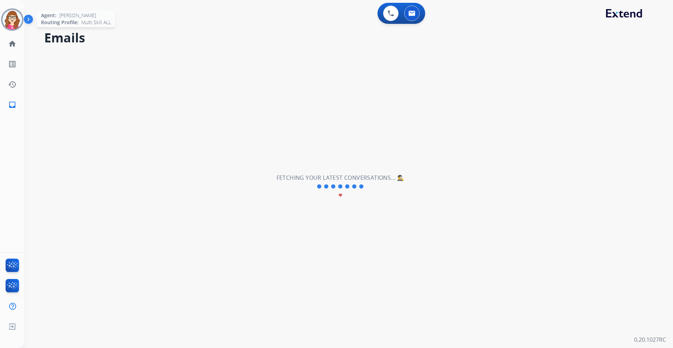 The image size is (673, 348). Describe the element at coordinates (60, 22) in the screenshot. I see `span: Routing Profile:` at that location.